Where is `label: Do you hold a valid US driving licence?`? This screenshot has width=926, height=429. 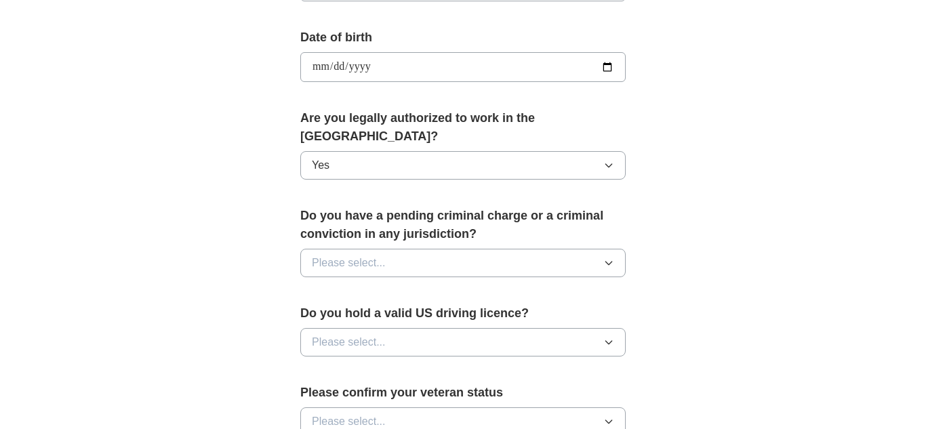
label: Do you hold a valid US driving licence? is located at coordinates (463, 313).